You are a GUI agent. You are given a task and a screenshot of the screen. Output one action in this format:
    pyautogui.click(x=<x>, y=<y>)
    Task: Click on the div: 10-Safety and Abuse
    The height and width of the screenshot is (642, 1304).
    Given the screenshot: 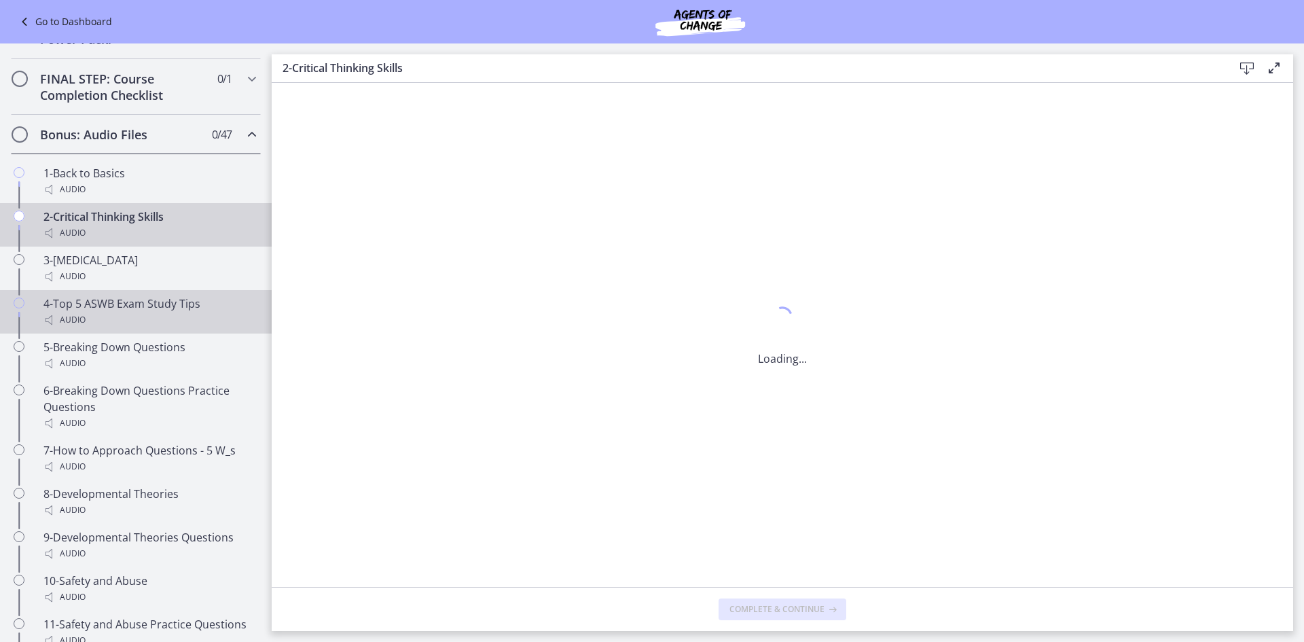 What is the action you would take?
    pyautogui.click(x=149, y=589)
    